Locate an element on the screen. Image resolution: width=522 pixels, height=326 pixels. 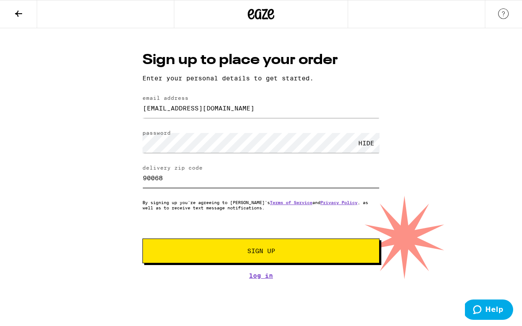
label: password is located at coordinates (157, 133).